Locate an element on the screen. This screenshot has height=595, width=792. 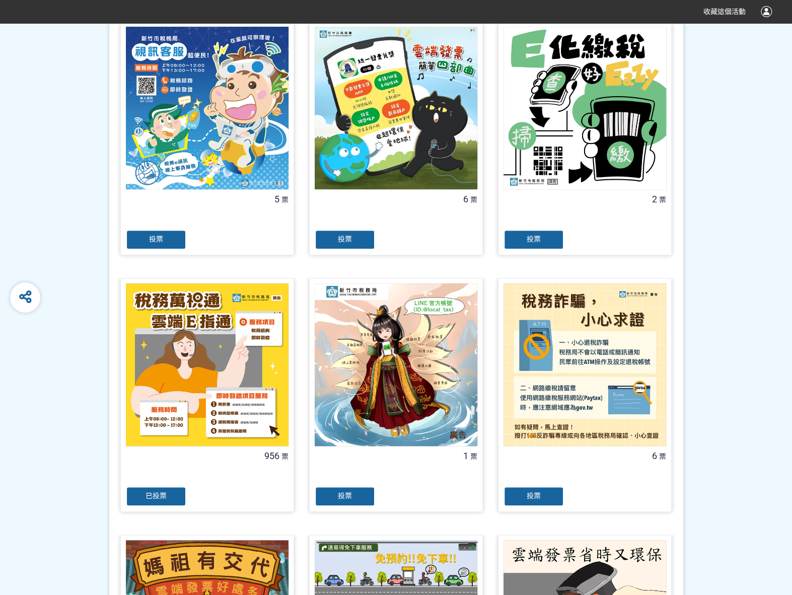
a: 2票投票 is located at coordinates (585, 138).